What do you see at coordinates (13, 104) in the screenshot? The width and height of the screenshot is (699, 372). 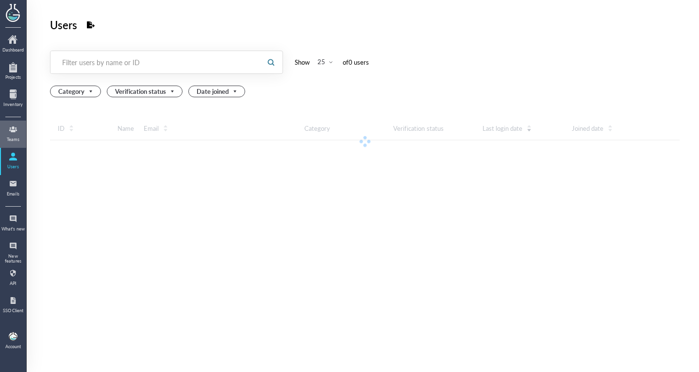 I see `div: Inventory` at bounding box center [13, 104].